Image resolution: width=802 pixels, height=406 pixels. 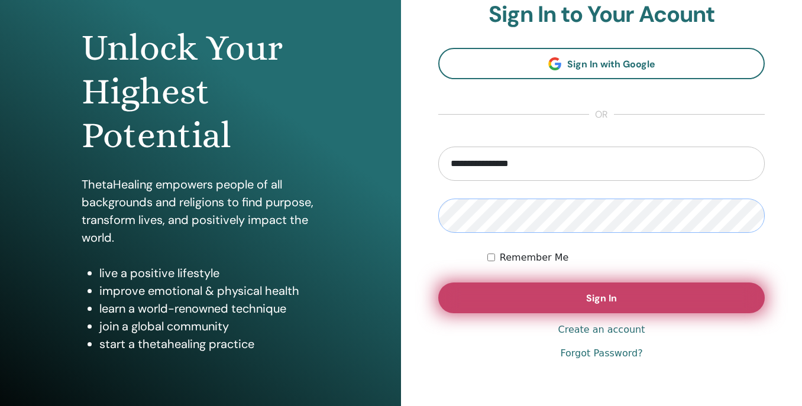 I want to click on p: ThetaHealing empowers people of all backgrounds and religions to find purpose, transform lives, a..., so click(x=201, y=211).